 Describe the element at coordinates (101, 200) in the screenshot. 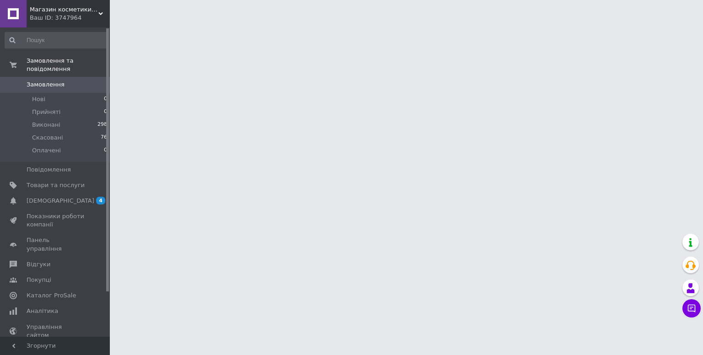

I see `span: 4` at that location.